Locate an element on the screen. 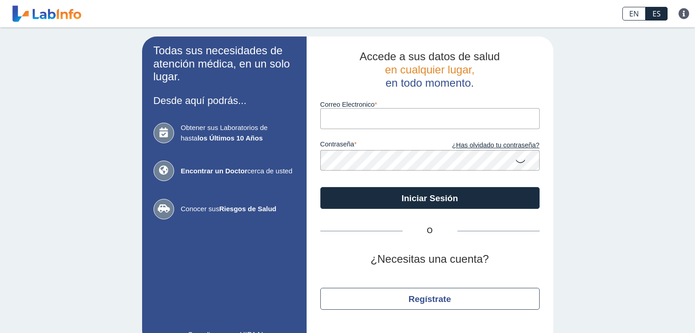 The width and height of the screenshot is (695, 333). a: ES is located at coordinates (656, 14).